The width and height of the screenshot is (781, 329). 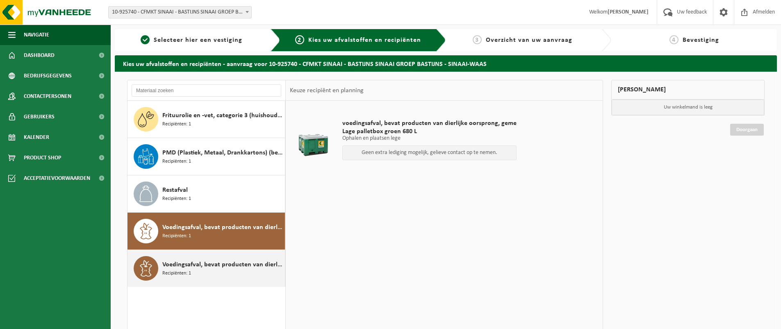 What do you see at coordinates (206, 268) in the screenshot?
I see `button: Voedingsafval, bevat producten van dierlijke oorsprong, onverpakt, categorie 3 Recipiënten: 1` at bounding box center [206, 268].